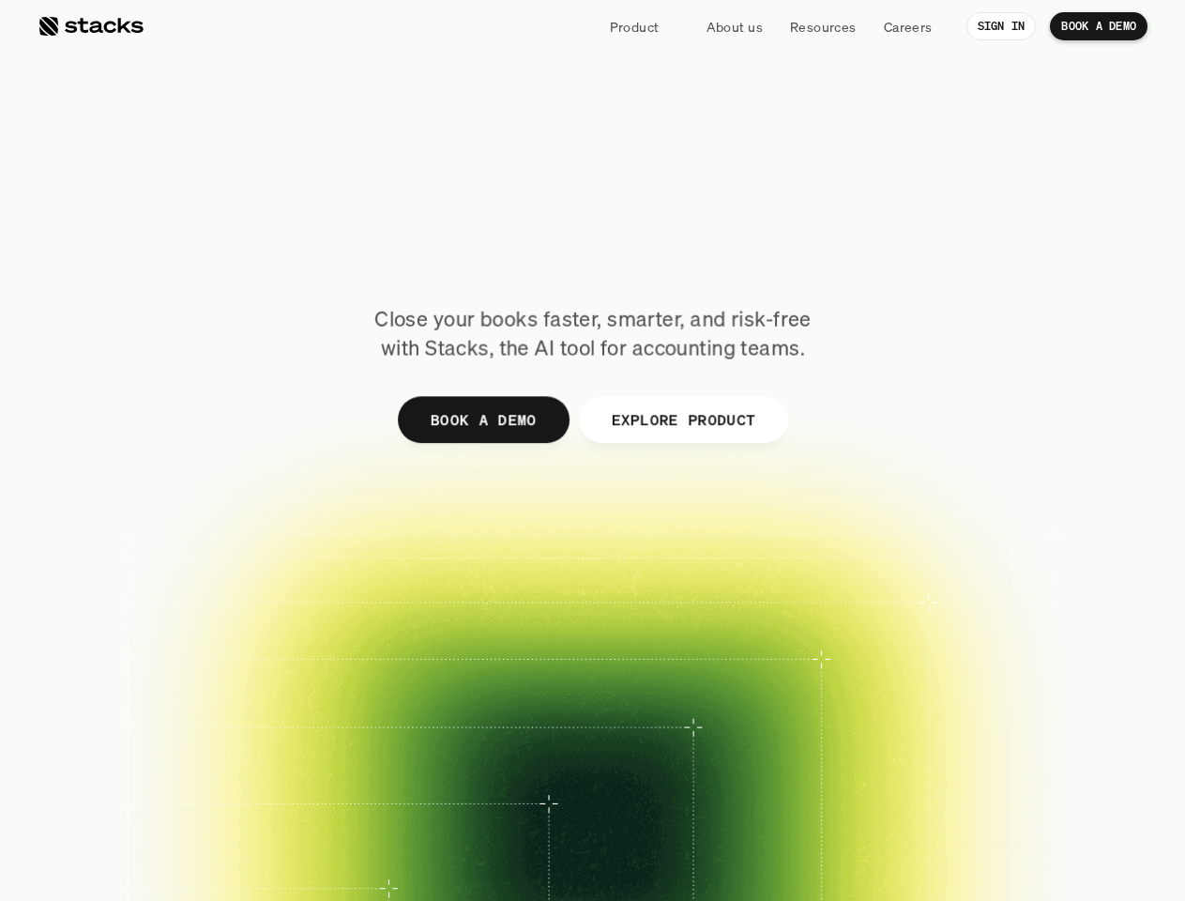 Image resolution: width=1185 pixels, height=901 pixels. What do you see at coordinates (735, 26) in the screenshot?
I see `p: About us` at bounding box center [735, 26].